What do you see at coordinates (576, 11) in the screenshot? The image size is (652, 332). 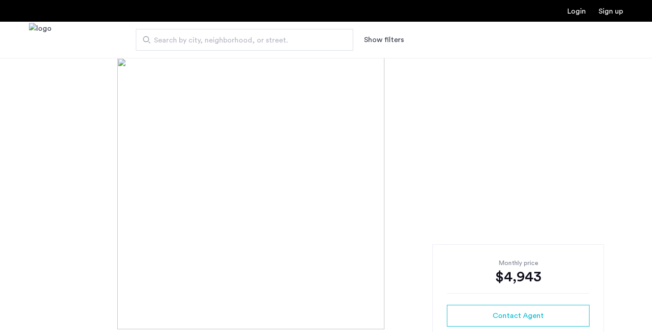 I see `a: Login` at bounding box center [576, 11].